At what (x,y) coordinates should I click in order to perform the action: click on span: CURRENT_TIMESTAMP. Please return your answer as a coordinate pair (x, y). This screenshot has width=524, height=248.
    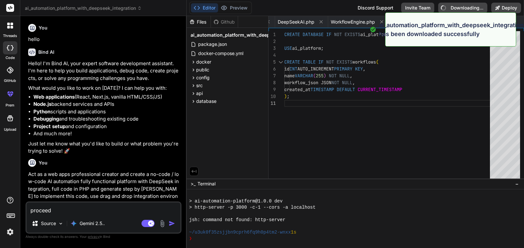
    Looking at the image, I should click on (380, 89).